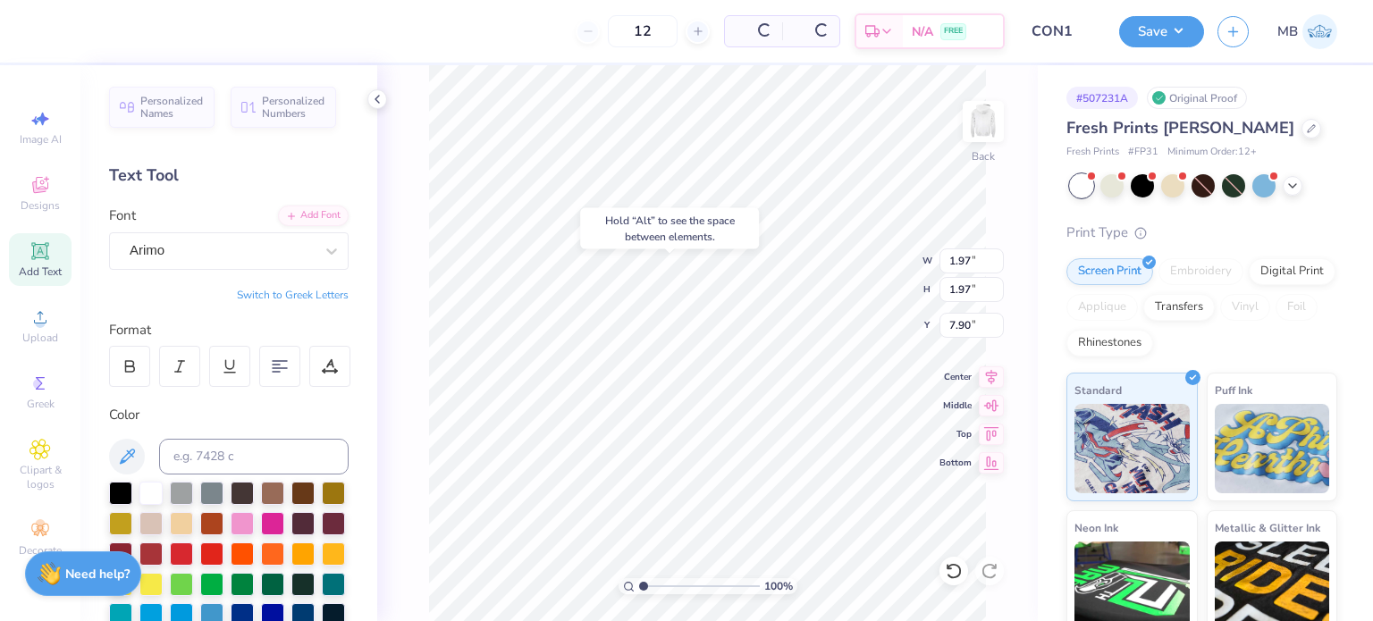  Describe the element at coordinates (229, 415) in the screenshot. I see `div: Color` at that location.